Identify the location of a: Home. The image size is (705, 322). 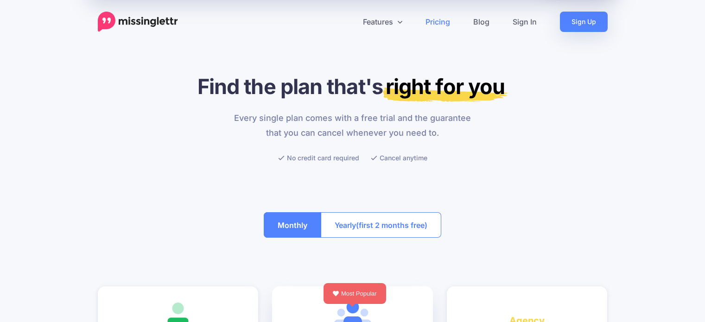
(138, 22).